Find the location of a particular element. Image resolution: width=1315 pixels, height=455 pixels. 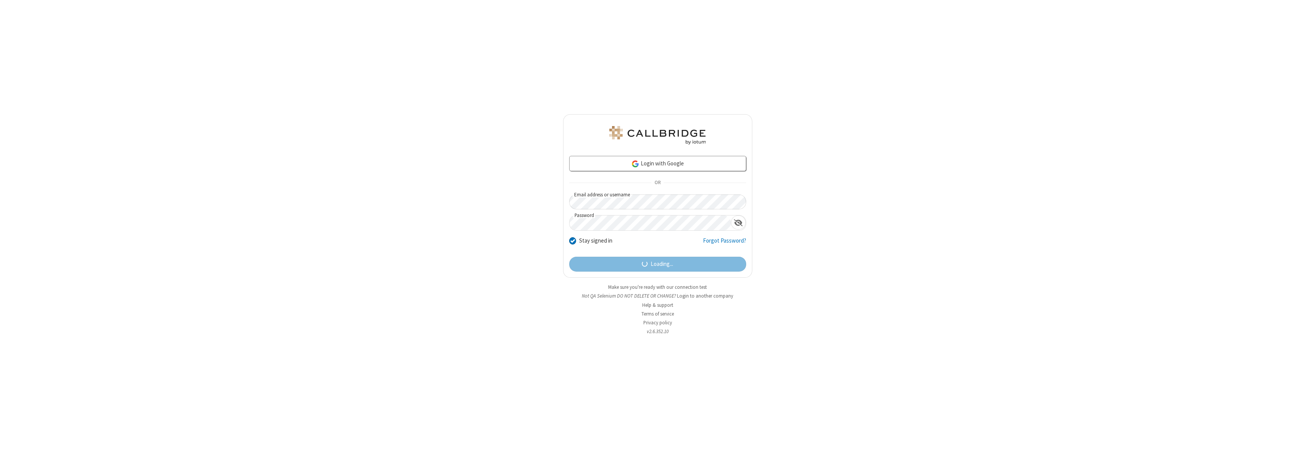

button: Login to another company is located at coordinates (705, 296).